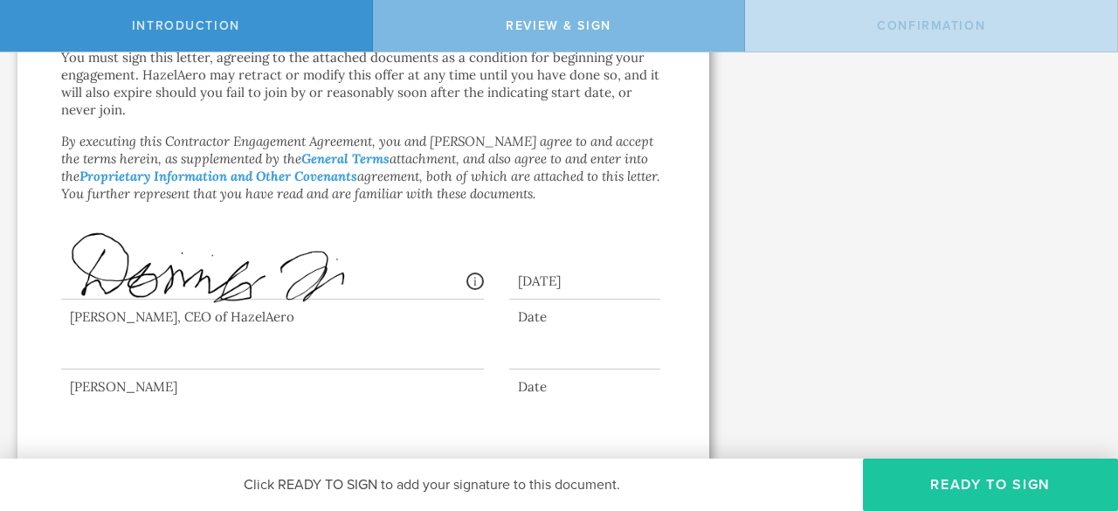  What do you see at coordinates (991, 485) in the screenshot?
I see `button: Ready to Sign` at bounding box center [991, 485].